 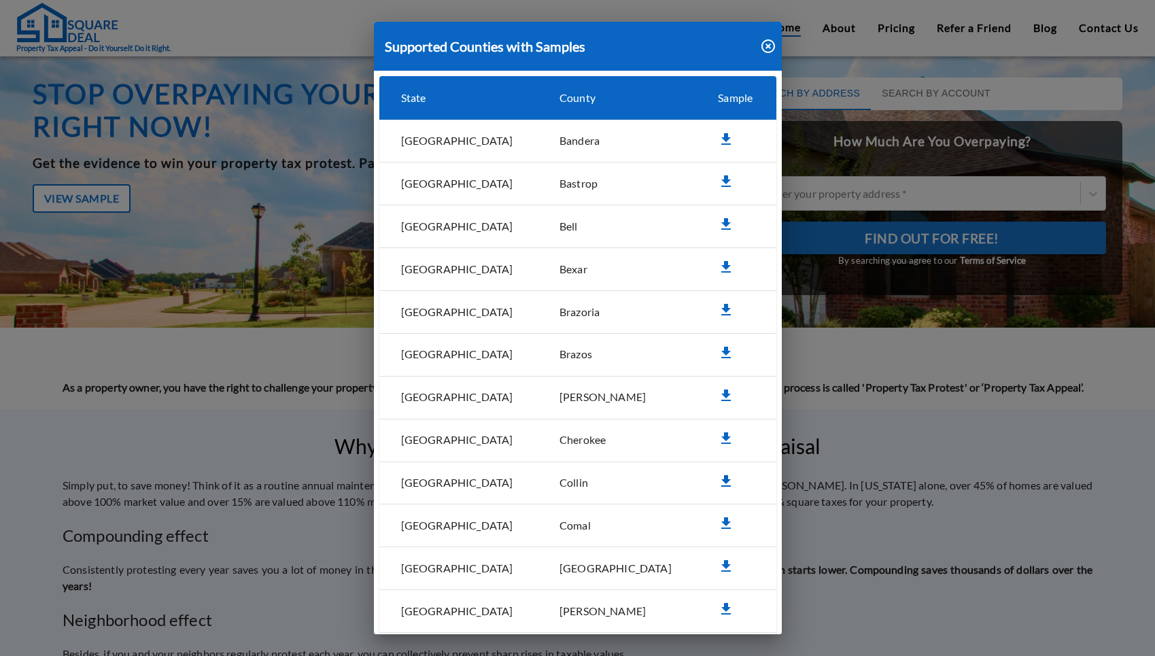 What do you see at coordinates (458, 98) in the screenshot?
I see `th: State` at bounding box center [458, 98].